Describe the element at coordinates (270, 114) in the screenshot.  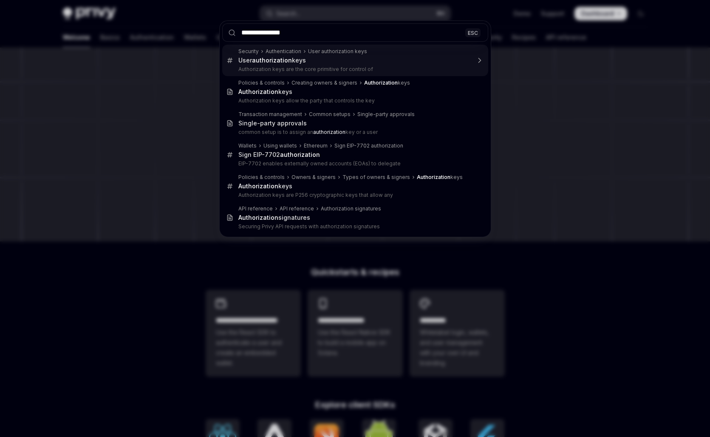
I see `div: Transaction management` at that location.